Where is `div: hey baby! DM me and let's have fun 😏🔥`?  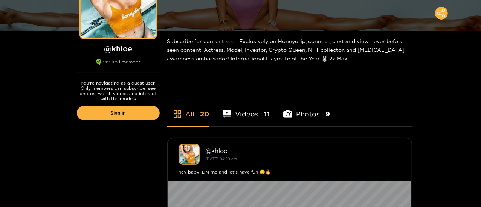
div: hey baby! DM me and let's have fun 😏🔥 is located at coordinates (290, 172).